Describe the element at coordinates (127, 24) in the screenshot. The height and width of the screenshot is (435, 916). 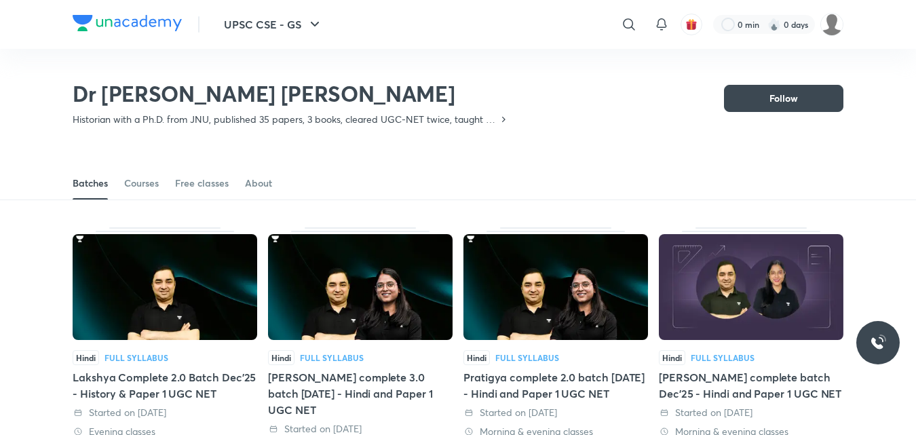
I see `a: Company Logo` at that location.